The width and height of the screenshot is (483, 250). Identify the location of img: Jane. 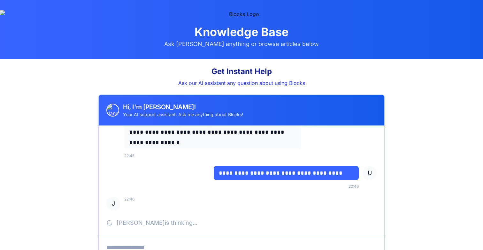
(113, 110).